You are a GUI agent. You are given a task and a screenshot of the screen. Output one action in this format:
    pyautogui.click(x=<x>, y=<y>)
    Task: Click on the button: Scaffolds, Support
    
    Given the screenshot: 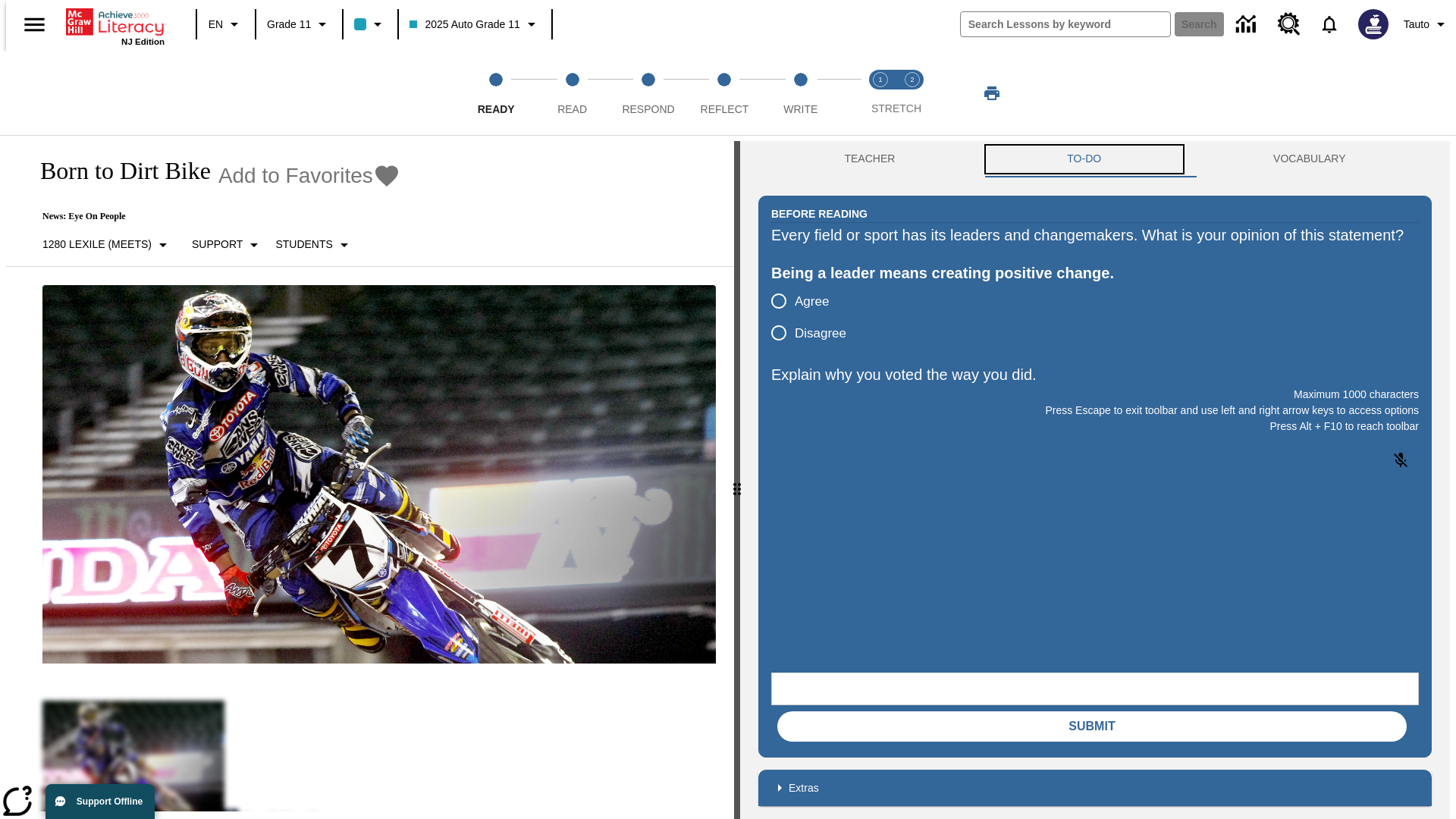 What is the action you would take?
    pyautogui.click(x=228, y=245)
    